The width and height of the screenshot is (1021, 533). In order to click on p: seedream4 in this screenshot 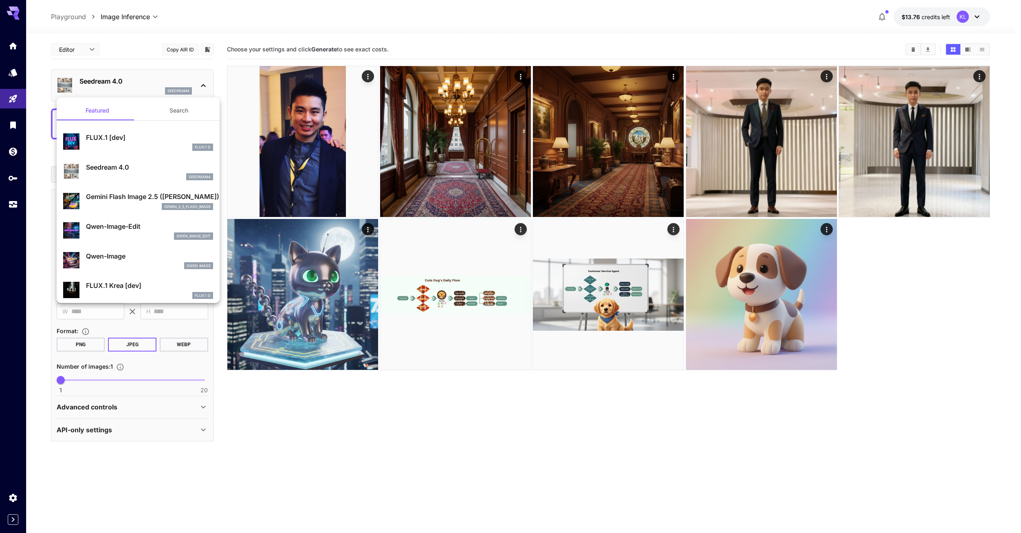, I will do `click(200, 177)`.